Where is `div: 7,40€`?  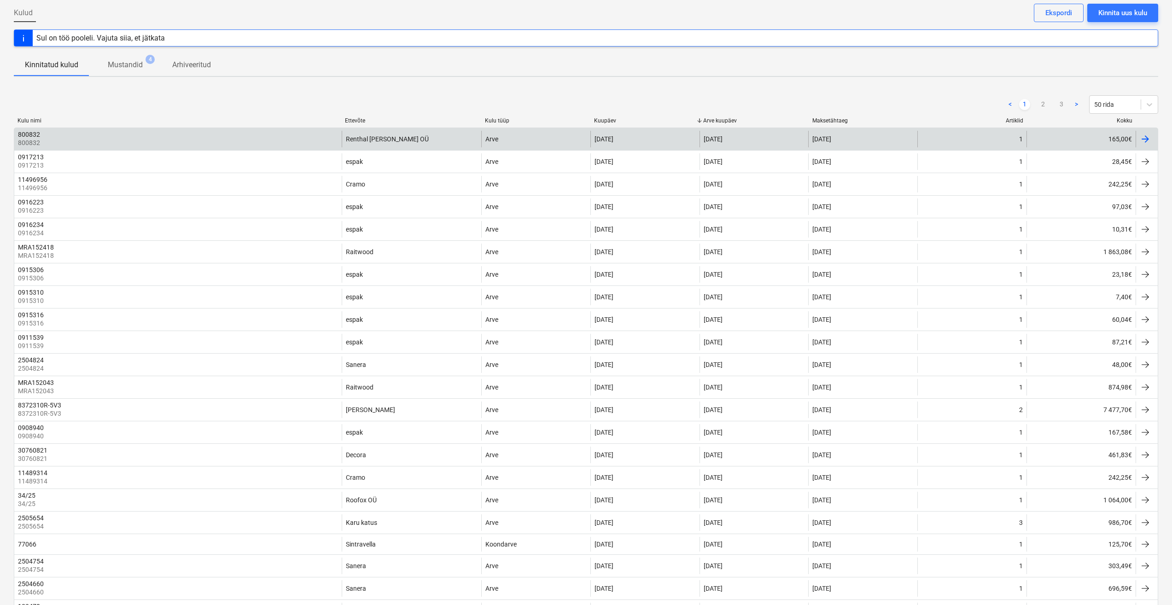 div: 7,40€ is located at coordinates (1081, 297).